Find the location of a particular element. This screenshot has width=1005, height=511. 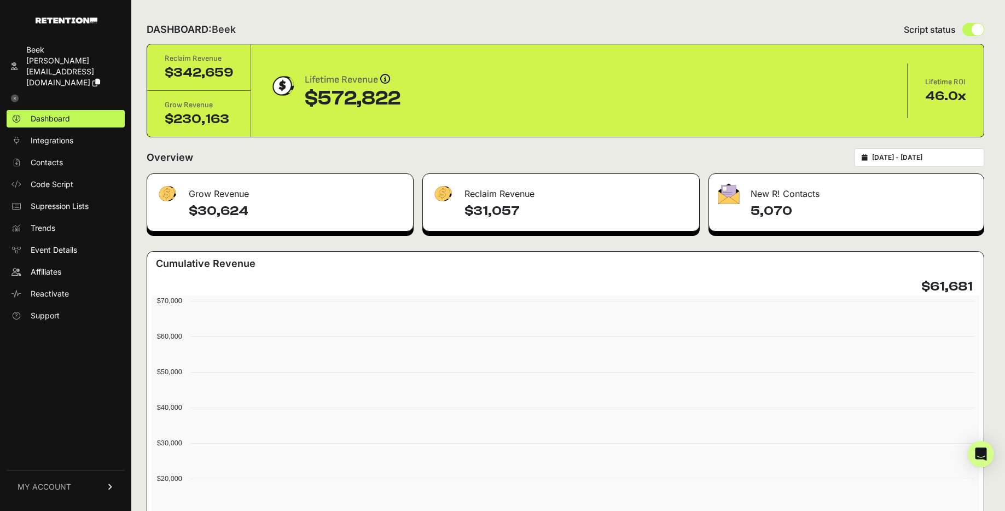

span: Beek is located at coordinates (224, 29).